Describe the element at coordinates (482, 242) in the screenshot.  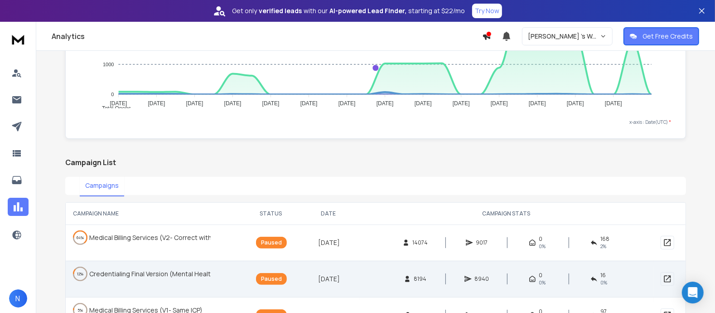
I see `span: 9017` at that location.